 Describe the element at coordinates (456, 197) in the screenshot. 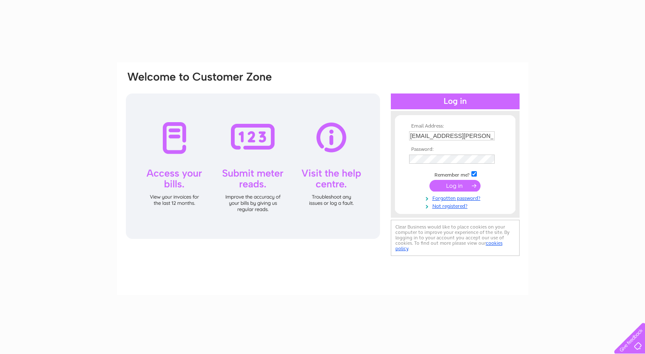

I see `a: Forgotten password?` at that location.